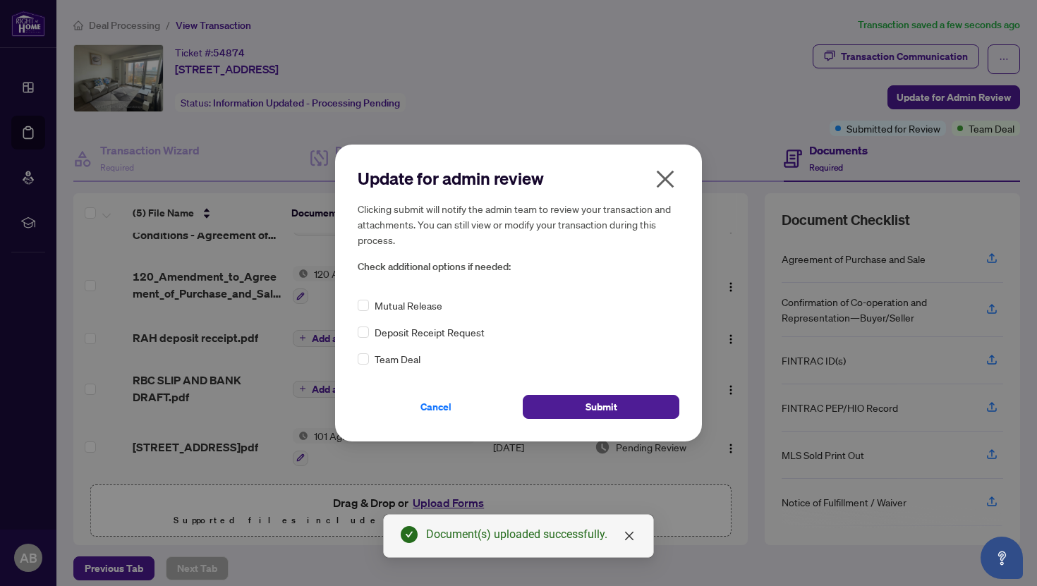  I want to click on button: Open asap, so click(1002, 558).